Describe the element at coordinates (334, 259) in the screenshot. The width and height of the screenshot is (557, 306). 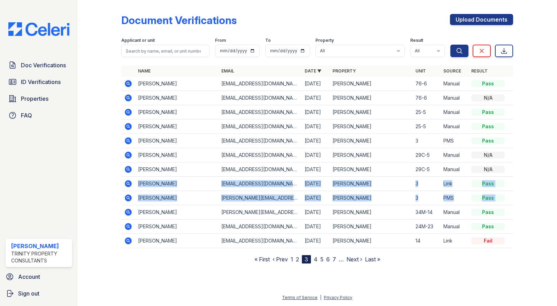
I see `a: 7` at that location.